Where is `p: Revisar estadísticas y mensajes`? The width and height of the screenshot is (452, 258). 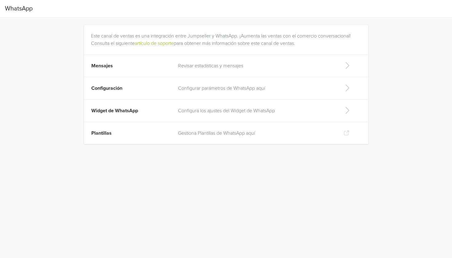
p: Revisar estadísticas y mensajes is located at coordinates (256, 66).